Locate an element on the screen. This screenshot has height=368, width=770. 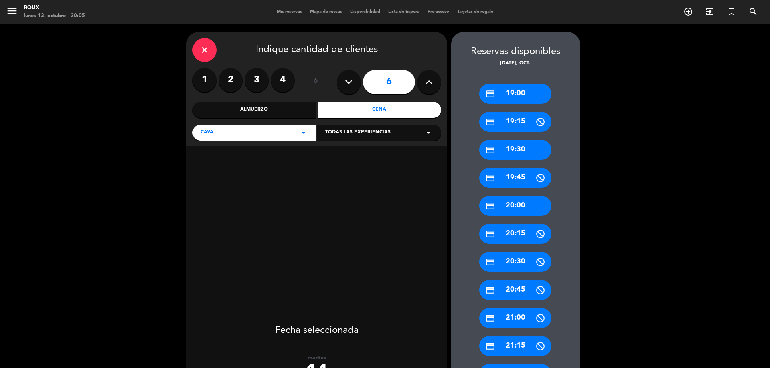
div: 20:30 is located at coordinates (515, 262).